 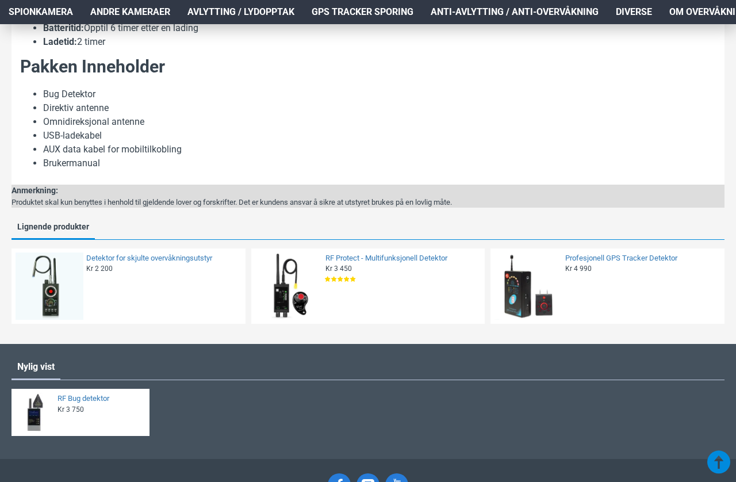 What do you see at coordinates (578, 268) in the screenshot?
I see `span: Kr 4 990` at bounding box center [578, 268].